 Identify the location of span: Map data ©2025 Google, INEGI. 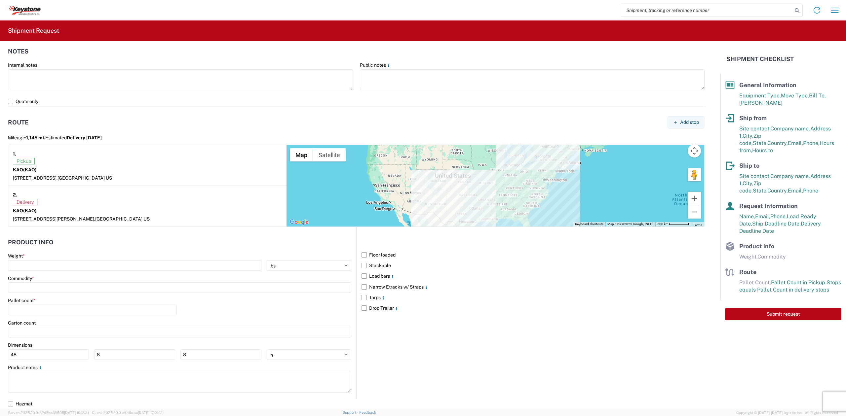
(630, 224).